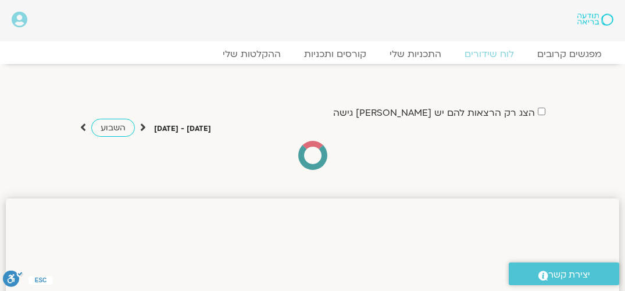  I want to click on a: יצירת קשר, so click(564, 273).